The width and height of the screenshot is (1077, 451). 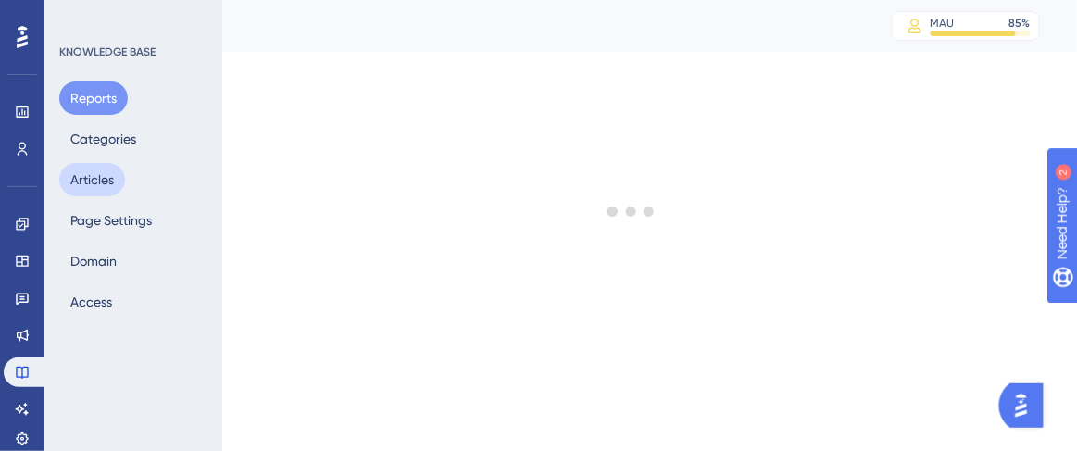 I want to click on button: Page Settings, so click(x=111, y=220).